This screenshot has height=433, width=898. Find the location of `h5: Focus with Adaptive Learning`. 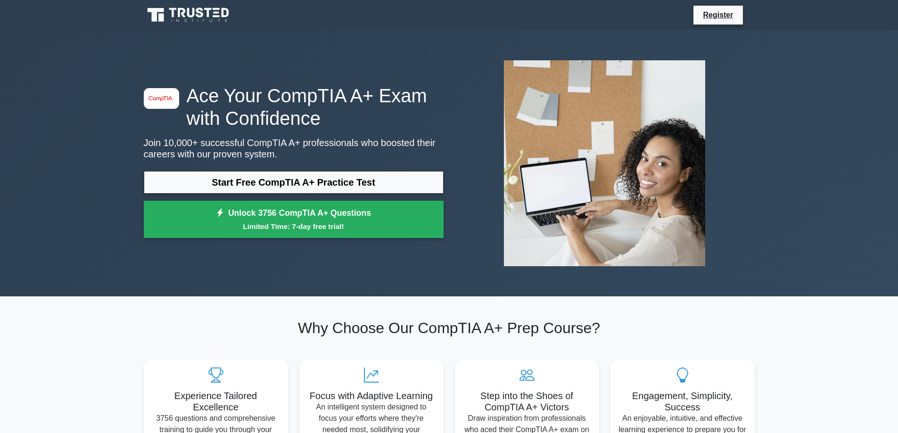

h5: Focus with Adaptive Learning is located at coordinates (371, 396).